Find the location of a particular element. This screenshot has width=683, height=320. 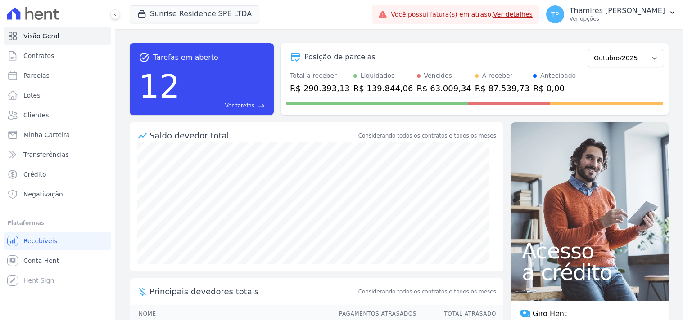

span: Considerando todos os contratos e todos os meses is located at coordinates (427, 292).